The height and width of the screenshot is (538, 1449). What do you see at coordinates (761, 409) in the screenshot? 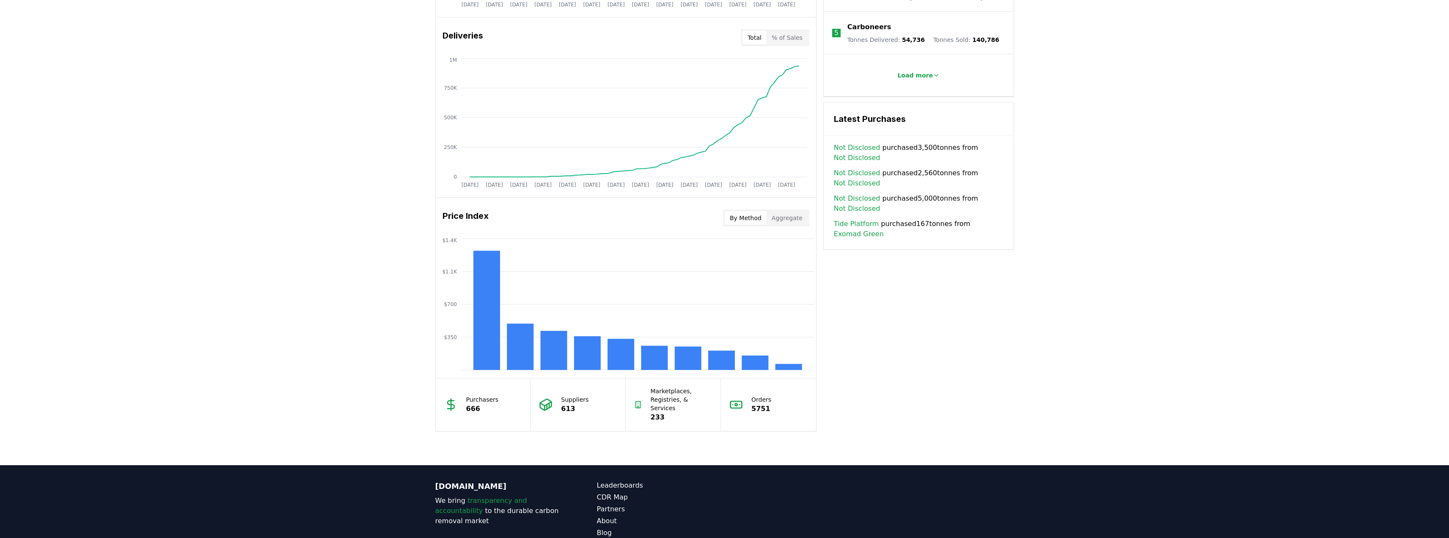
I see `p: 5751` at bounding box center [761, 409].